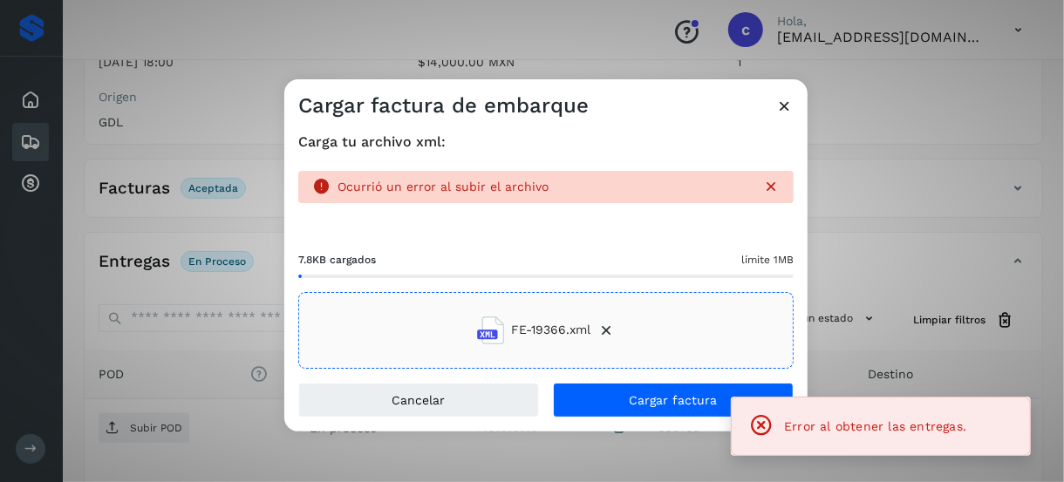  What do you see at coordinates (337, 260) in the screenshot?
I see `span: 7.8KB cargados` at bounding box center [337, 260].